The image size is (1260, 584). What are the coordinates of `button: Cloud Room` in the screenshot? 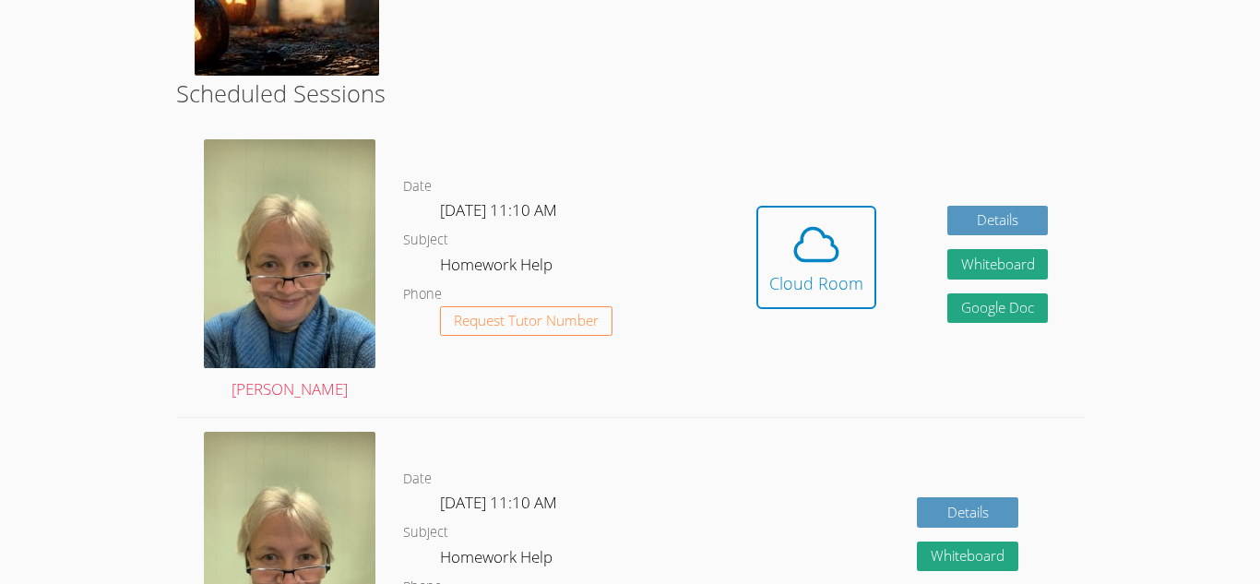 It's located at (816, 257).